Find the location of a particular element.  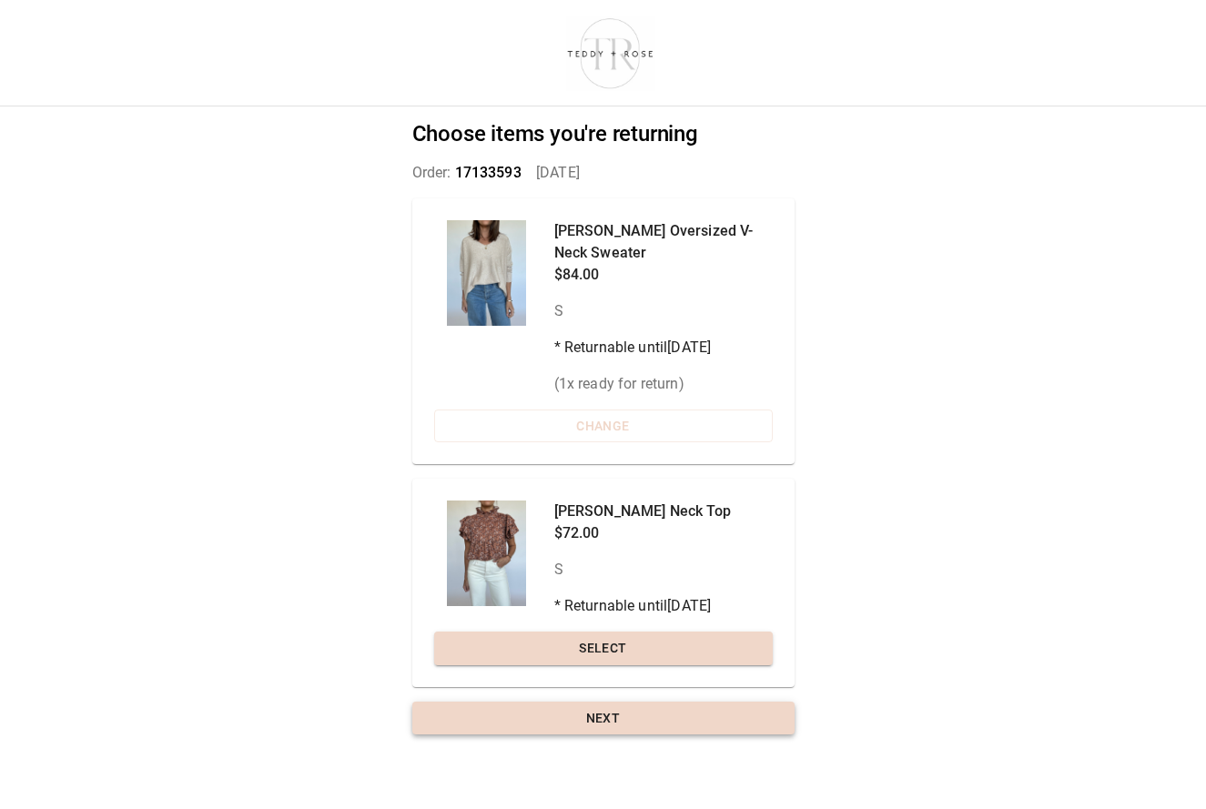

p: $72.00 is located at coordinates (643, 534).